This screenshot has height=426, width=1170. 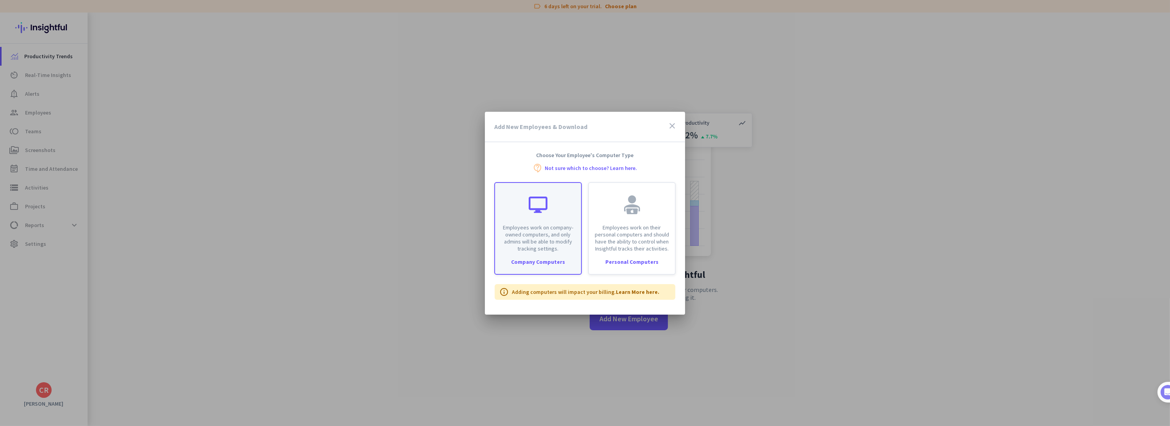 What do you see at coordinates (637, 292) in the screenshot?
I see `a: Learn More here.` at bounding box center [637, 292].